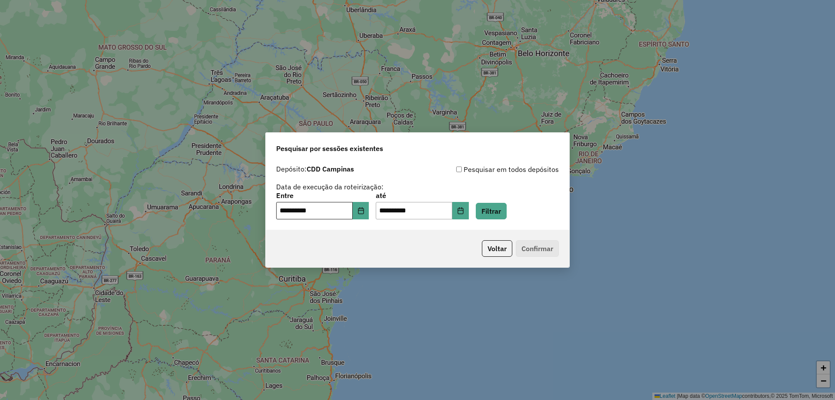 This screenshot has width=835, height=400. Describe the element at coordinates (488, 169) in the screenshot. I see `div: Pesquisar em todos depósitos` at that location.